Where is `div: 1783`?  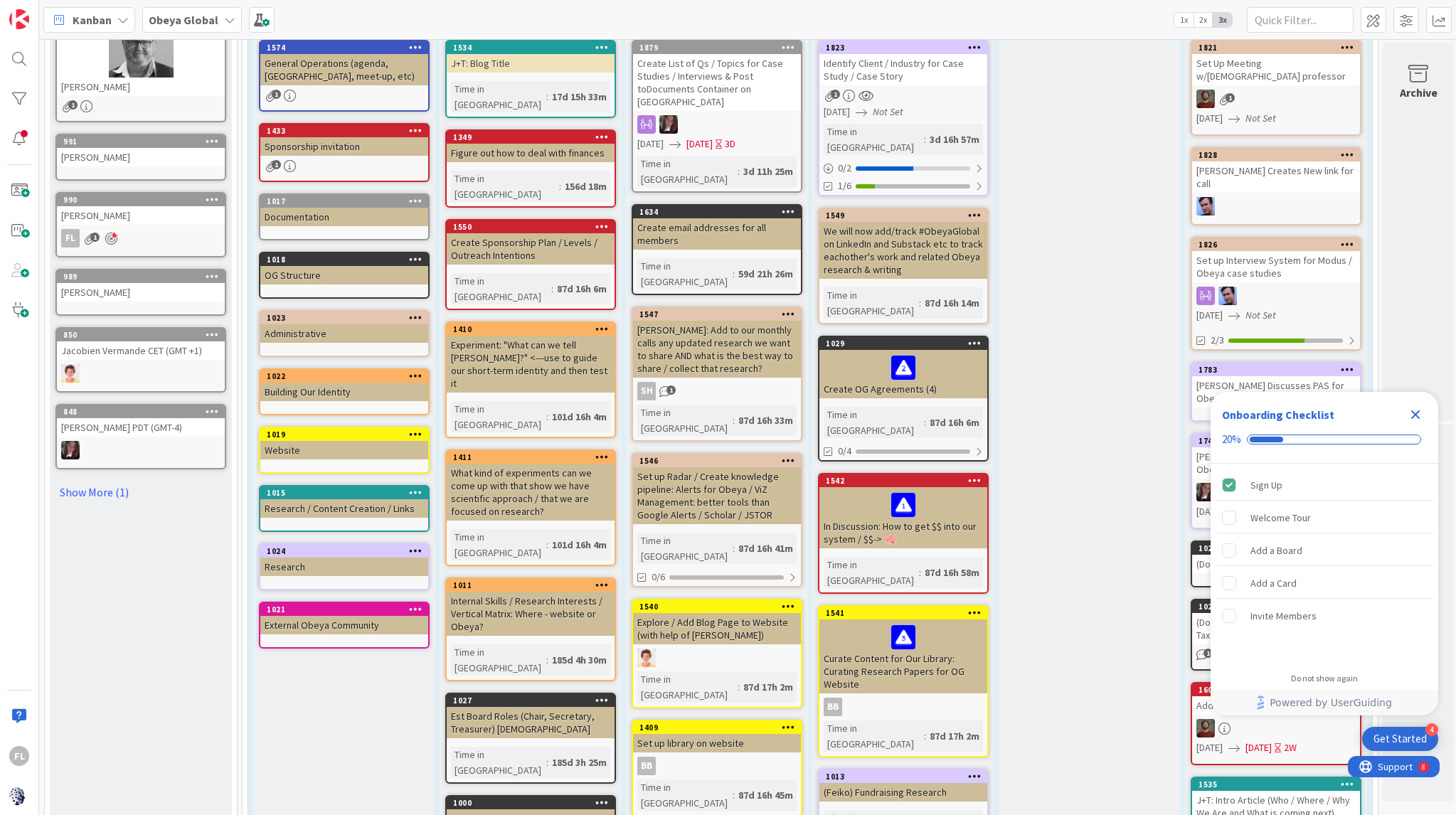
div: 1783 is located at coordinates (1275, 370).